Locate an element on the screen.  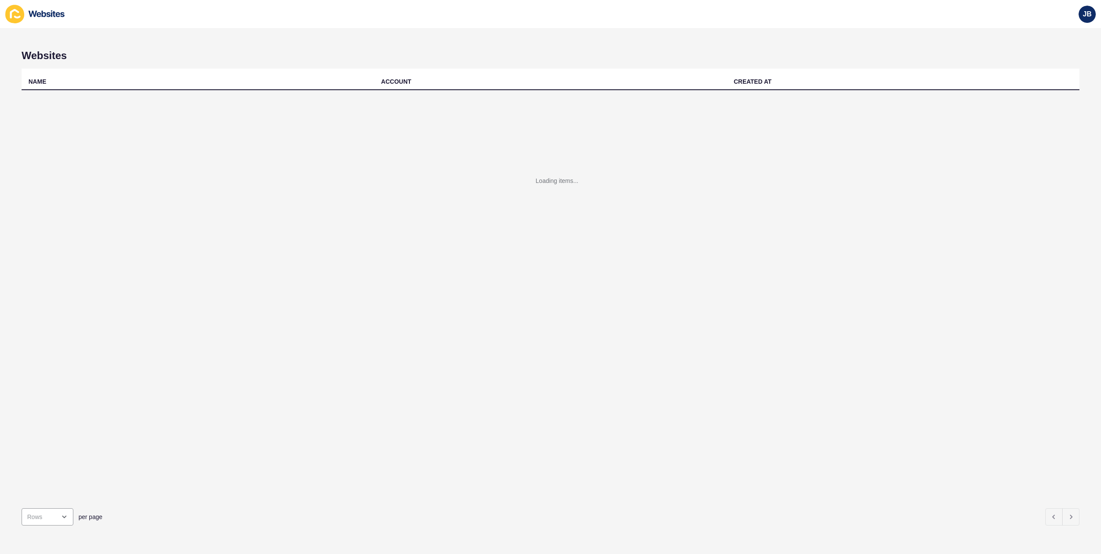
div: ACCOUNT is located at coordinates (396, 82).